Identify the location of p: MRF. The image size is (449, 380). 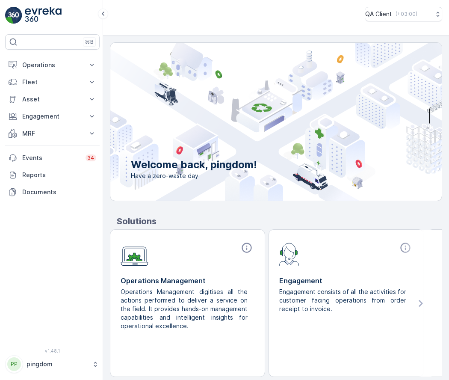
(52, 133).